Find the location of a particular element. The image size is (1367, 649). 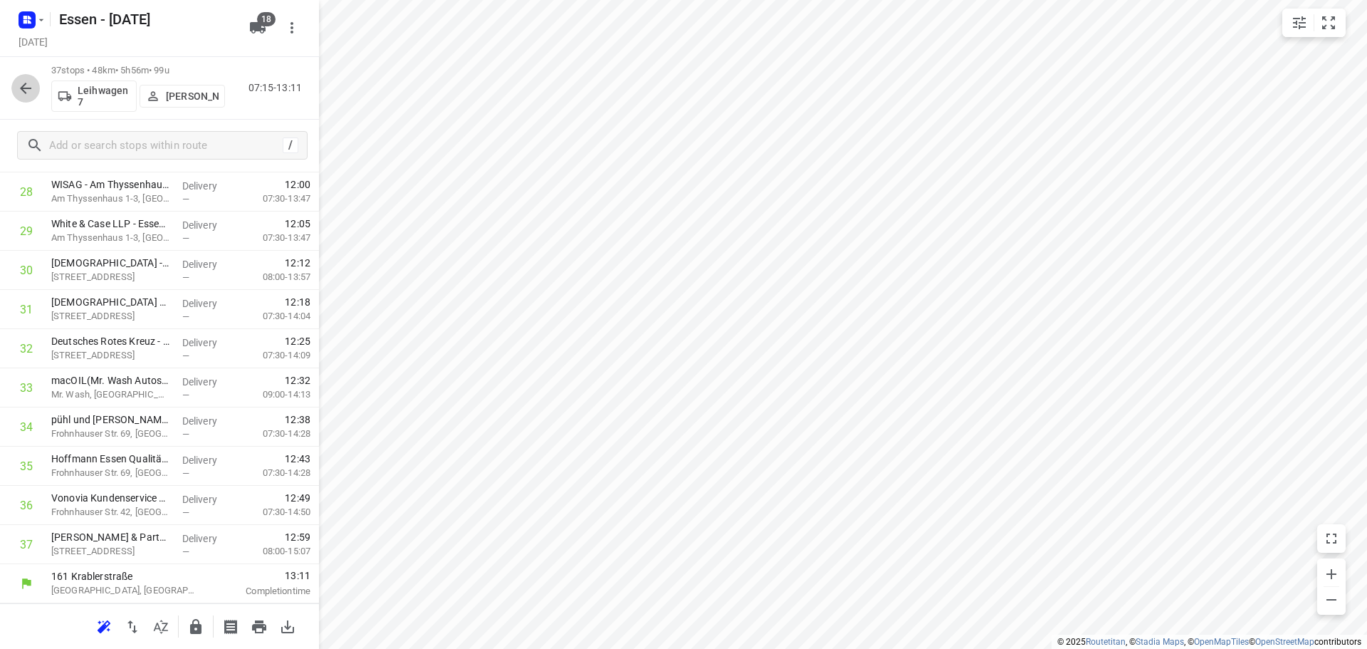

p: 37 stops • 48km • 5h56m • 99u is located at coordinates (138, 70).